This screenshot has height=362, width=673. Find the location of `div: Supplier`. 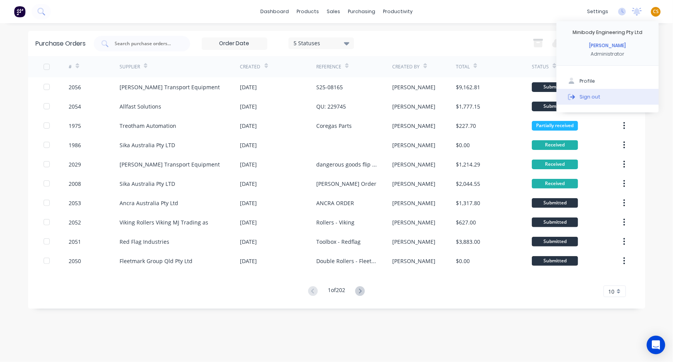

div: Supplier is located at coordinates (130, 67).